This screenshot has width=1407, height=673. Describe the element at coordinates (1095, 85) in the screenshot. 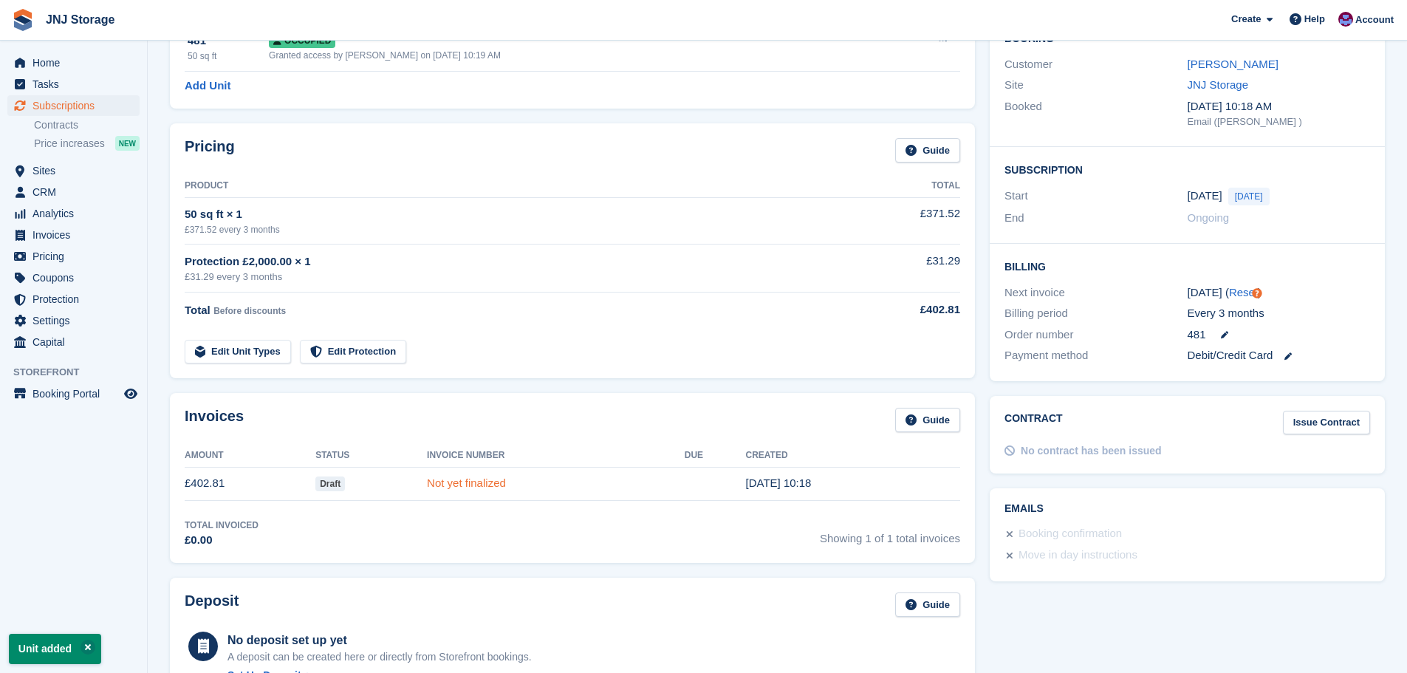

I see `div: Site` at that location.